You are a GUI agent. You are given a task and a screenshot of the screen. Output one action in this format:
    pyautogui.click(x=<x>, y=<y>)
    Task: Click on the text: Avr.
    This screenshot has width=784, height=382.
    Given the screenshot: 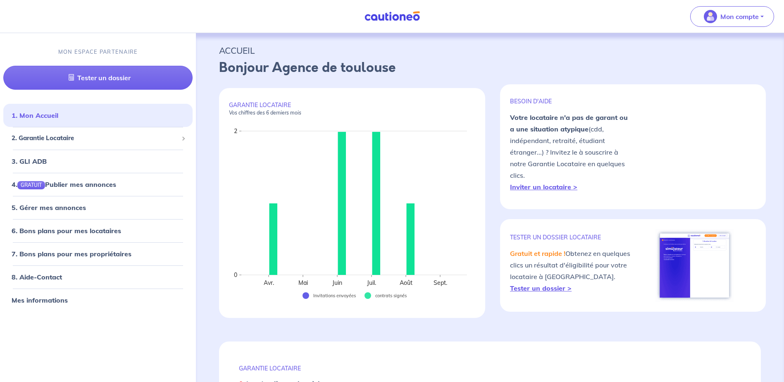 What is the action you would take?
    pyautogui.click(x=269, y=283)
    